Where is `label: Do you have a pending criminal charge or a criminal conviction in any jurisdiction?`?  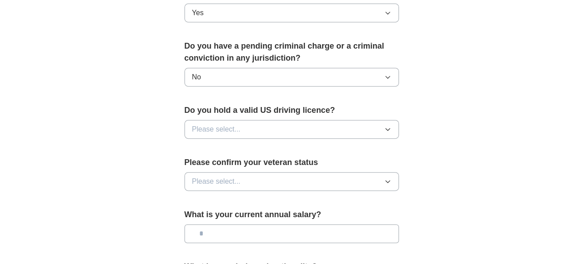
label: Do you have a pending criminal charge or a criminal conviction in any jurisdiction? is located at coordinates (292, 52).